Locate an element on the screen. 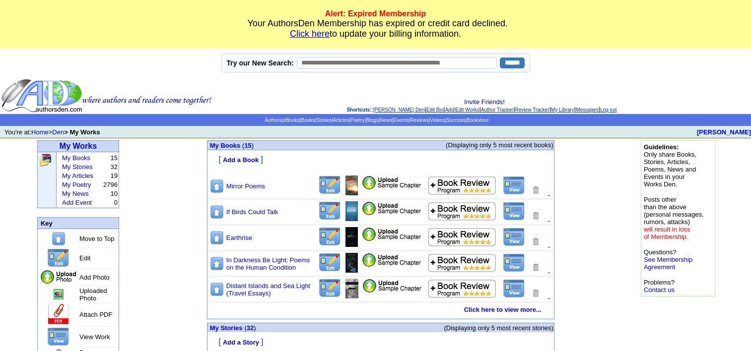 This screenshot has width=751, height=351. b: Guidelines: is located at coordinates (661, 147).